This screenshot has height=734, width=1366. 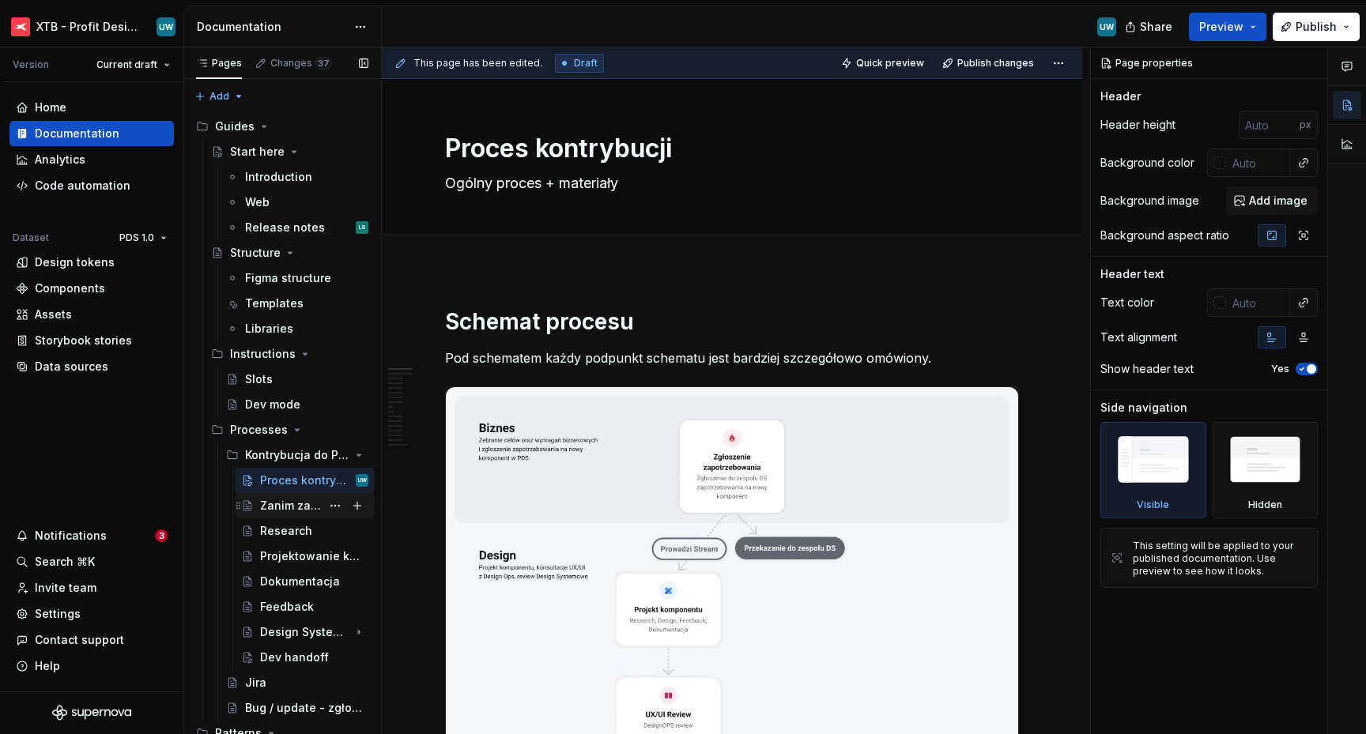 I want to click on div: Assets, so click(x=53, y=315).